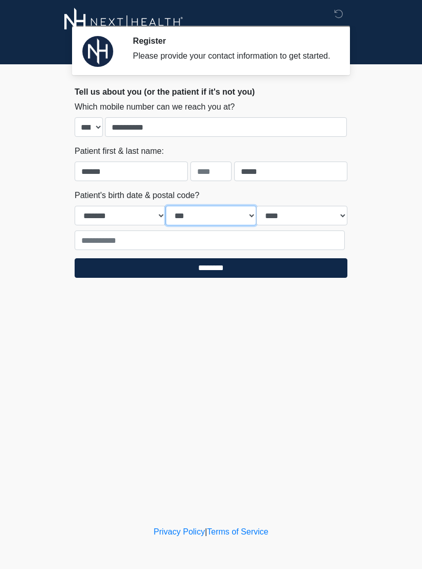 The width and height of the screenshot is (422, 569). I want to click on label: Patient's birth date & postal code?, so click(137, 196).